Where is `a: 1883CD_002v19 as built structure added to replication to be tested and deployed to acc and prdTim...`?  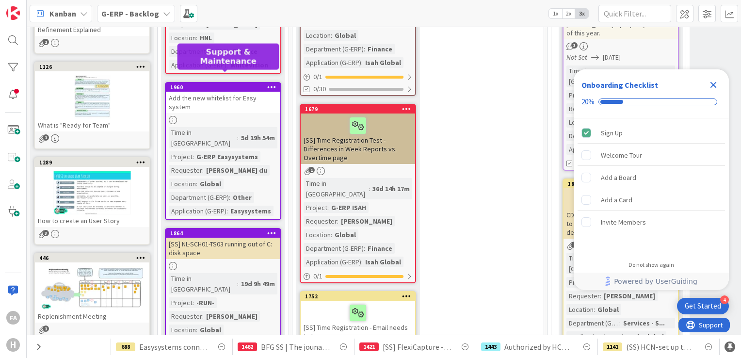 a: 1883CD_002v19 as built structure added to replication to be tested and deployed to acc and prdTim... is located at coordinates (621, 262).